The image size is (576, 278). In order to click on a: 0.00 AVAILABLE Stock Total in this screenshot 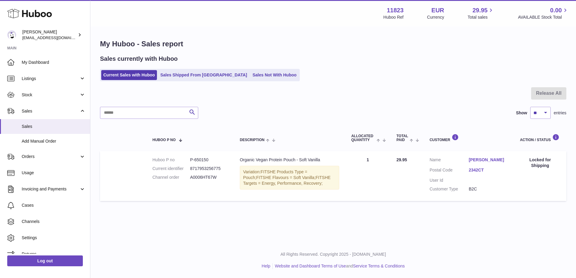, I will do `click(543, 13)`.